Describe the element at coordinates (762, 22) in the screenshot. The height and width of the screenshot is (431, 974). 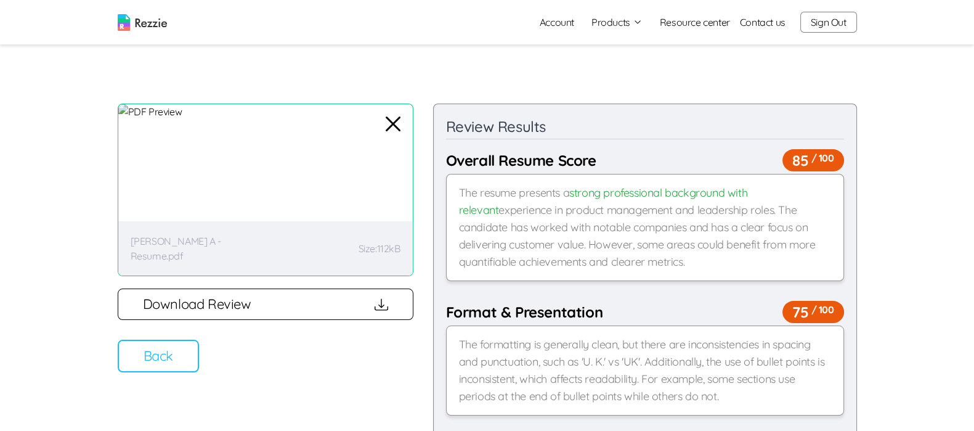
I see `a: Contact us` at that location.